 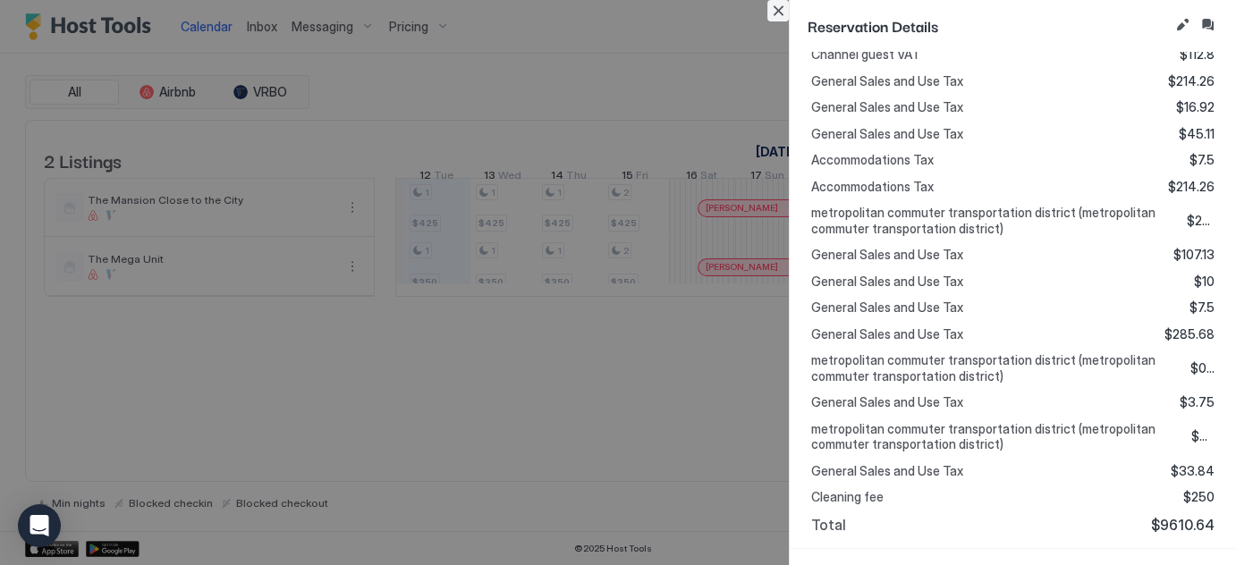 I want to click on span: $112.8, so click(x=1196, y=55).